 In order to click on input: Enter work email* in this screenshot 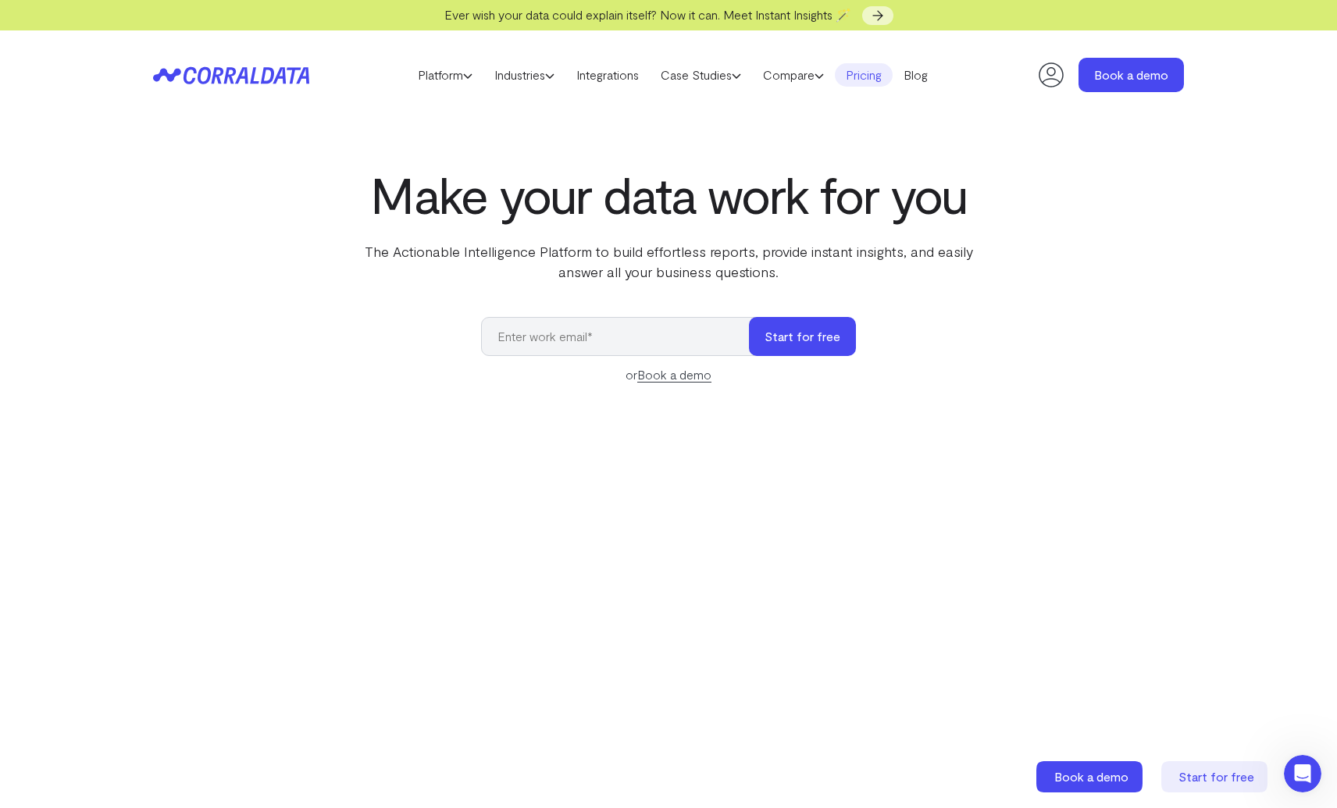, I will do `click(623, 337)`.